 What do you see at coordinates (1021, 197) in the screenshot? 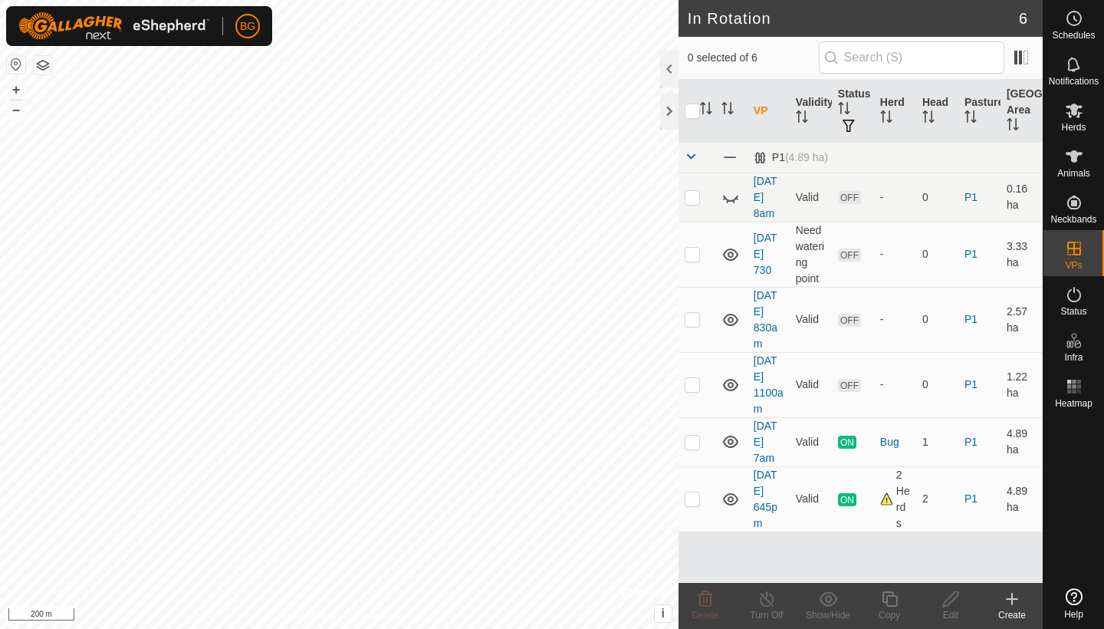
I see `td: 0.16 ha` at bounding box center [1021, 197].